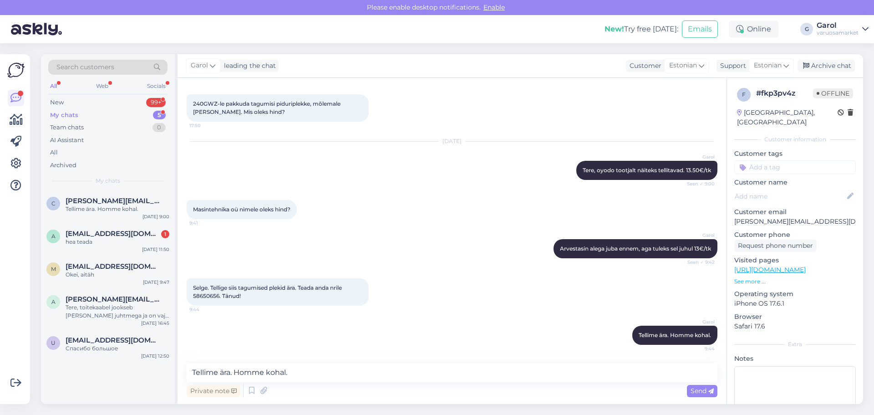 This screenshot has width=874, height=415. What do you see at coordinates (795, 326) in the screenshot?
I see `p: Safari 17.6` at bounding box center [795, 326].